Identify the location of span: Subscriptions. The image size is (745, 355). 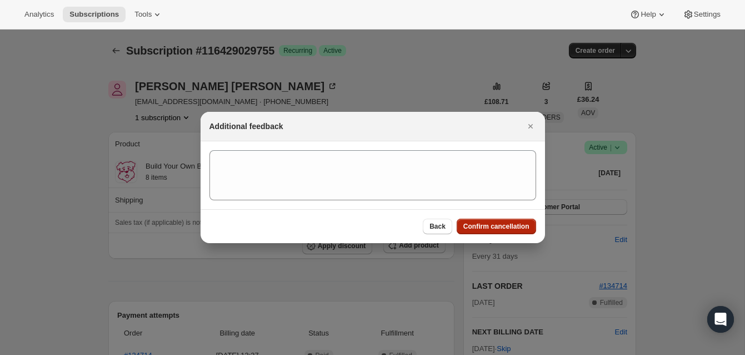
(94, 14).